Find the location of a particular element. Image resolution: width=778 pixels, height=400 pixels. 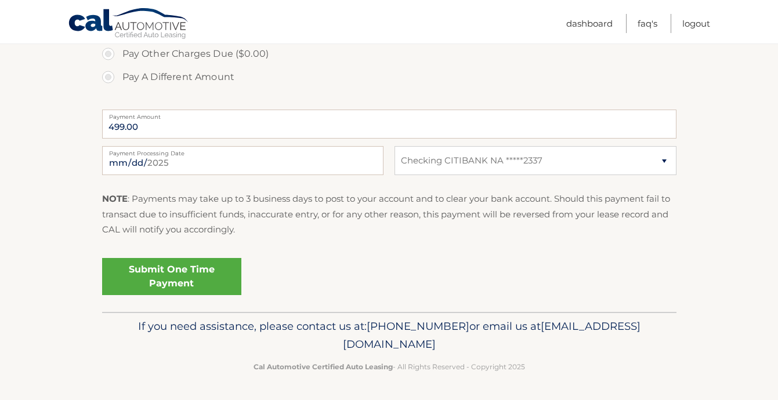

a: Submit One Time Payment is located at coordinates (172, 277).